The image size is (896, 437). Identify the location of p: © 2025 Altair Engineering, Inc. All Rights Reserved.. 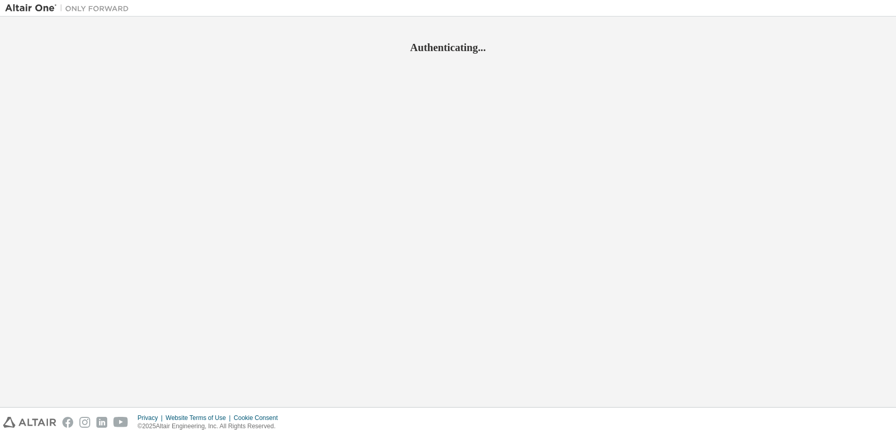
(211, 426).